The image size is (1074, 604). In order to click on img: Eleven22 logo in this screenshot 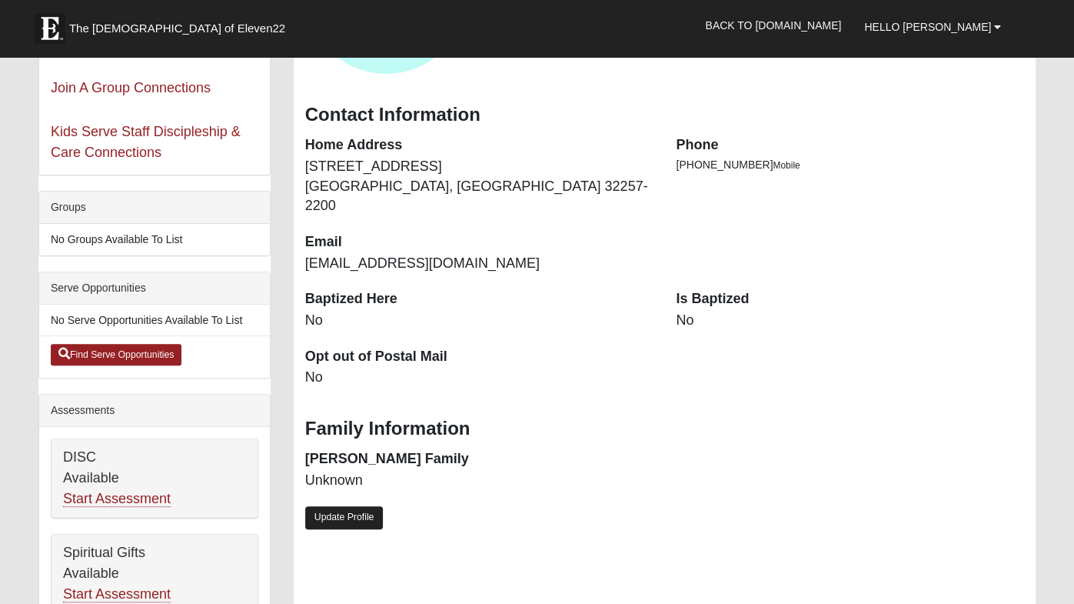, I will do `click(50, 28)`.